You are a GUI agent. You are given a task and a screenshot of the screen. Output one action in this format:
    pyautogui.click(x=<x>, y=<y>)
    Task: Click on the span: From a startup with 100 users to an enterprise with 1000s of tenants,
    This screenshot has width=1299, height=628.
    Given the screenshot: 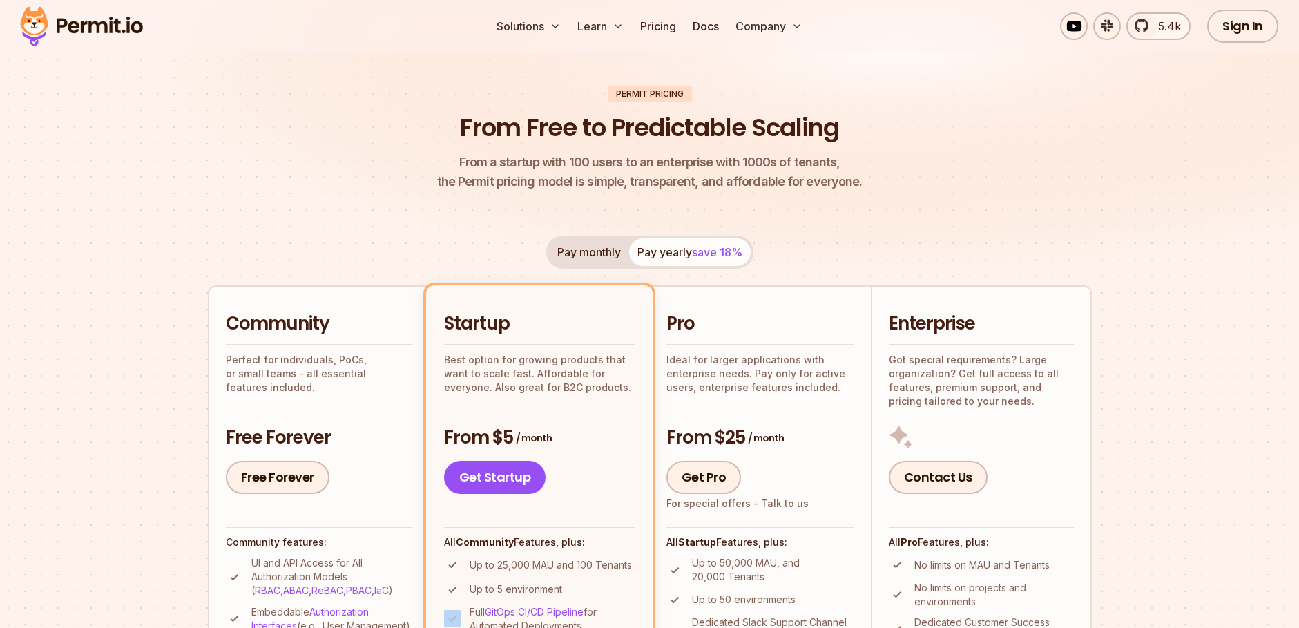 What is the action you would take?
    pyautogui.click(x=650, y=162)
    